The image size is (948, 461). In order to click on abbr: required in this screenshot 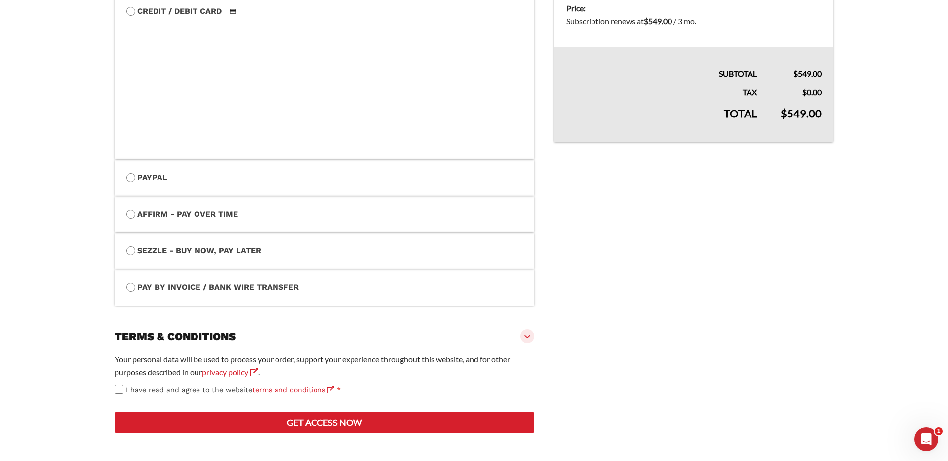, I will do `click(339, 390)`.